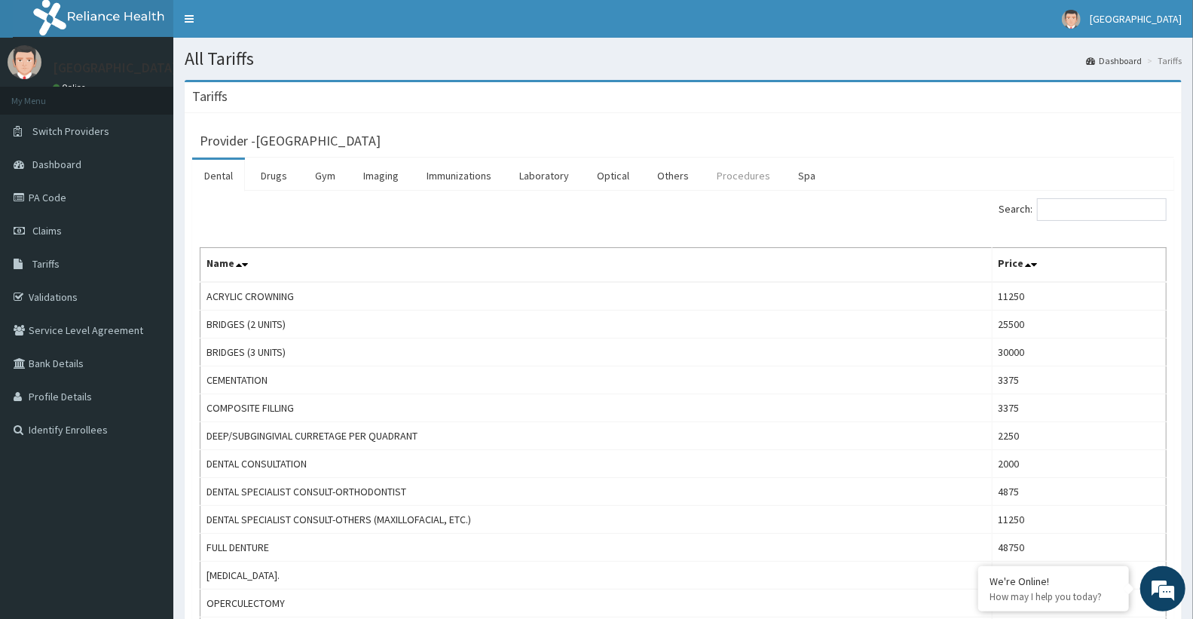 The image size is (1193, 619). I want to click on td: 2250, so click(1079, 436).